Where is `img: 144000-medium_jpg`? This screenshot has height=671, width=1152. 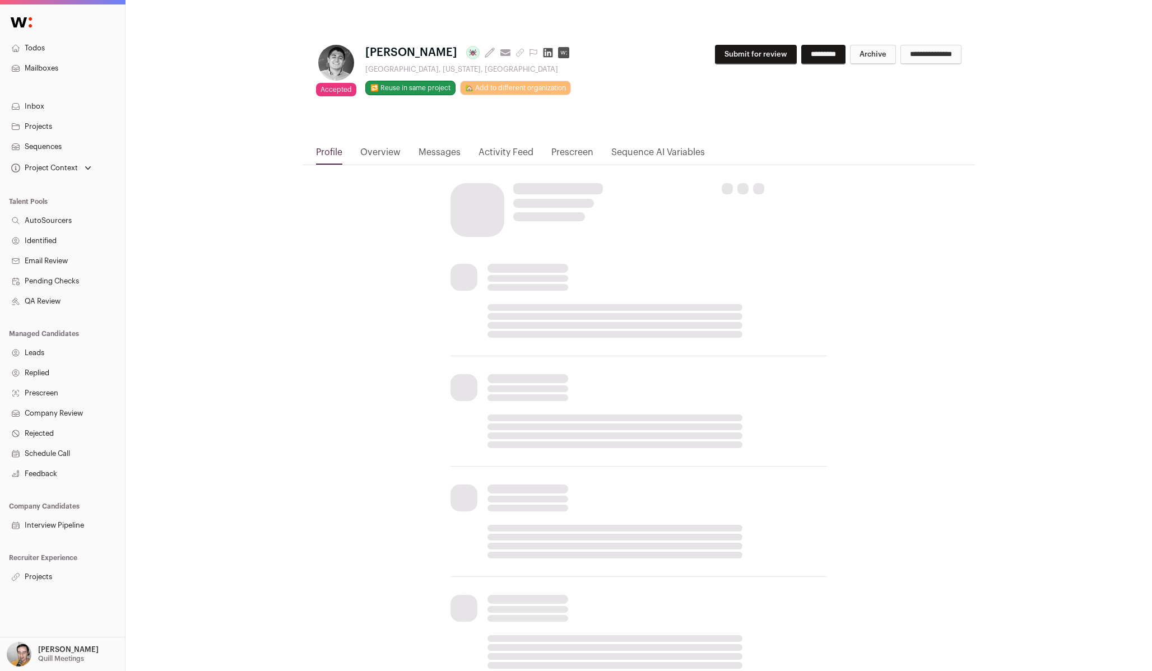
img: 144000-medium_jpg is located at coordinates (19, 654).